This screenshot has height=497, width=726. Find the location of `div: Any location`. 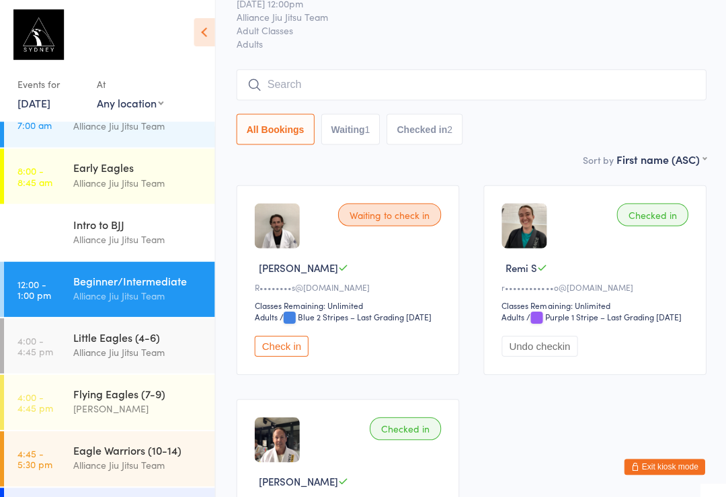

div: Any location is located at coordinates (130, 103).